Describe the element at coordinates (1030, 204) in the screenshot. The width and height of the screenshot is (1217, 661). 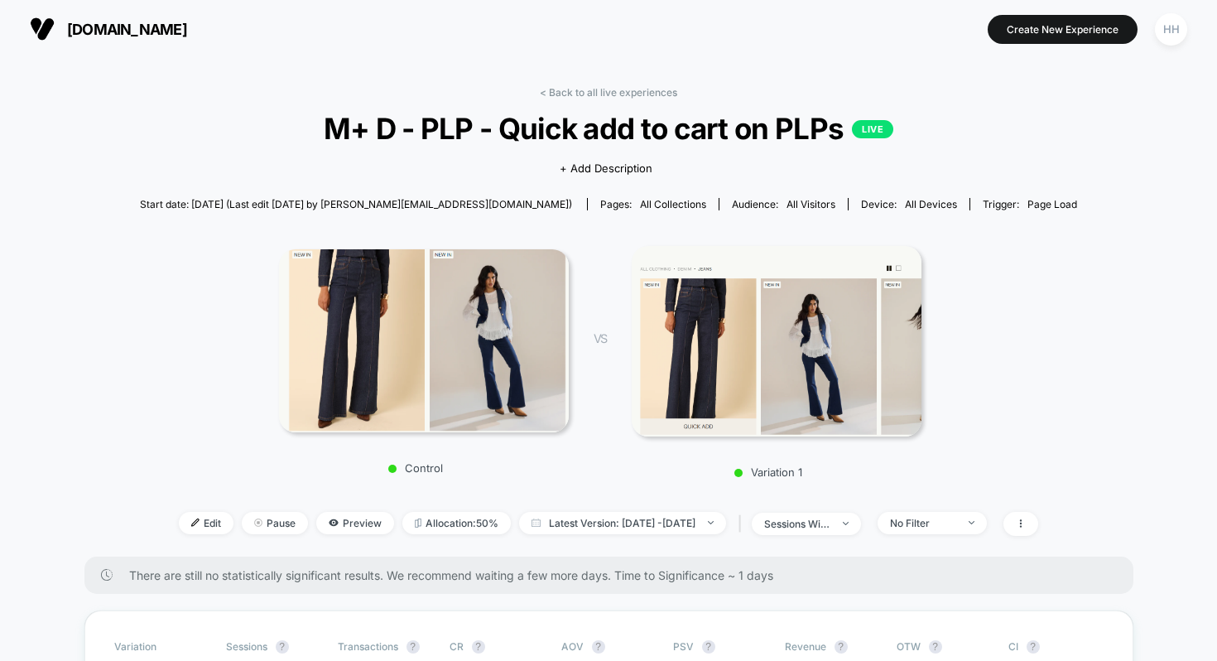
I see `div: Trigger:` at that location.